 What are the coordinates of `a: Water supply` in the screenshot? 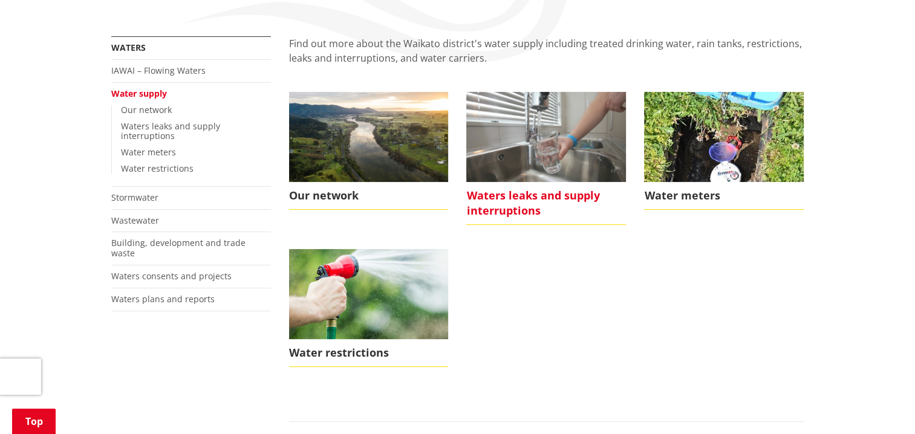 It's located at (139, 93).